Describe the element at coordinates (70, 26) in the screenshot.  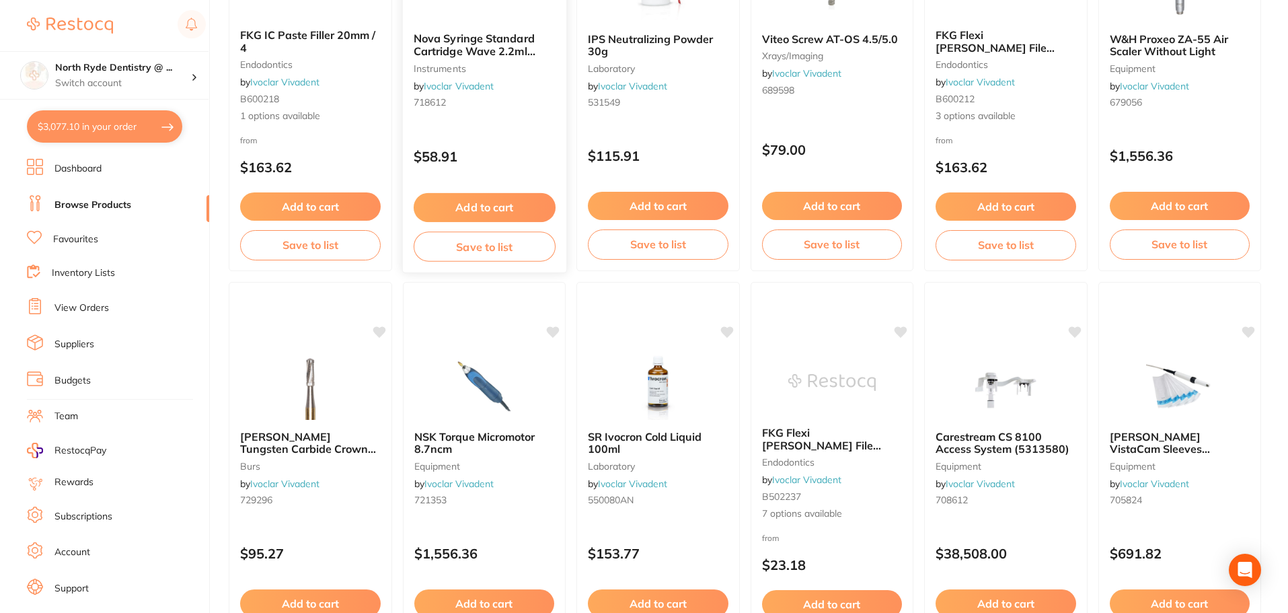
I see `img: Restocq Logo` at that location.